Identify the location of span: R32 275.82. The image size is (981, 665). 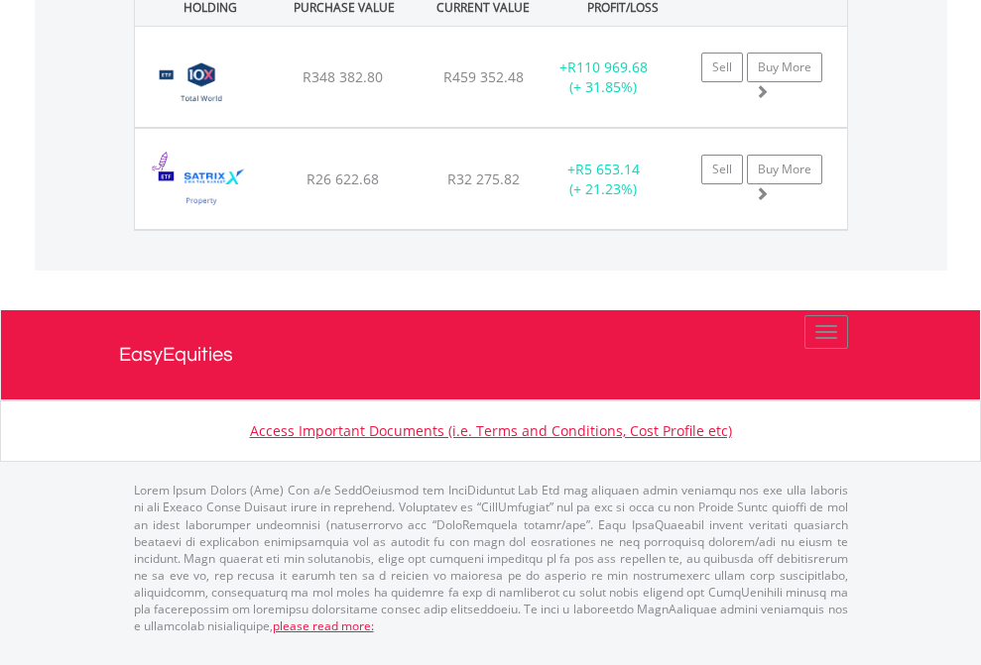
(483, 179).